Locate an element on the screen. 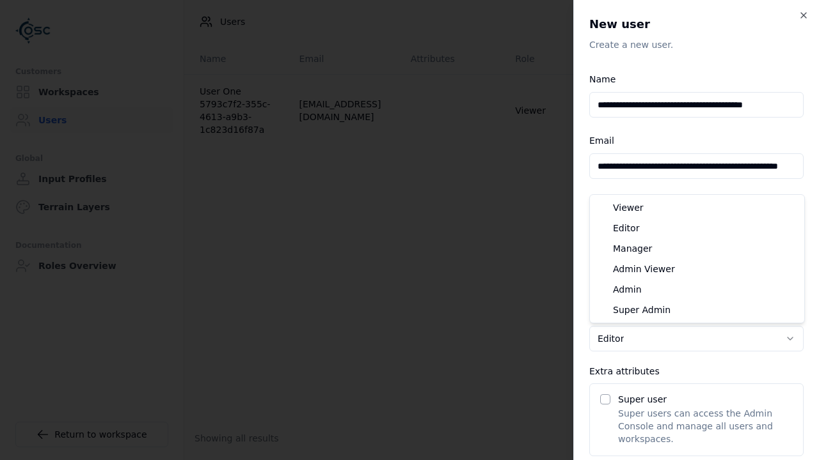  span: Super Admin is located at coordinates (641, 310).